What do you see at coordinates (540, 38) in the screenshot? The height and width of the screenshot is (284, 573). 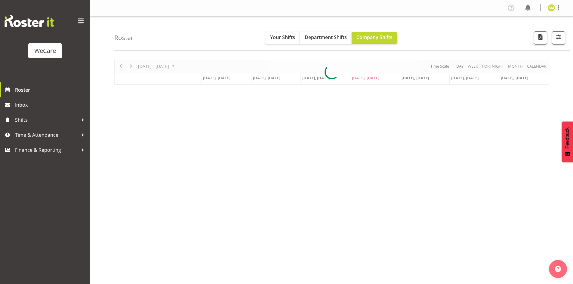 I see `button: Download a PDF of the roster according to the set date range.` at bounding box center [540, 38].